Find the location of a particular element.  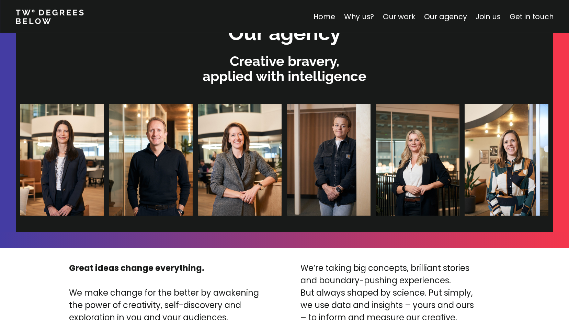

a: Get in touch is located at coordinates (532, 16).